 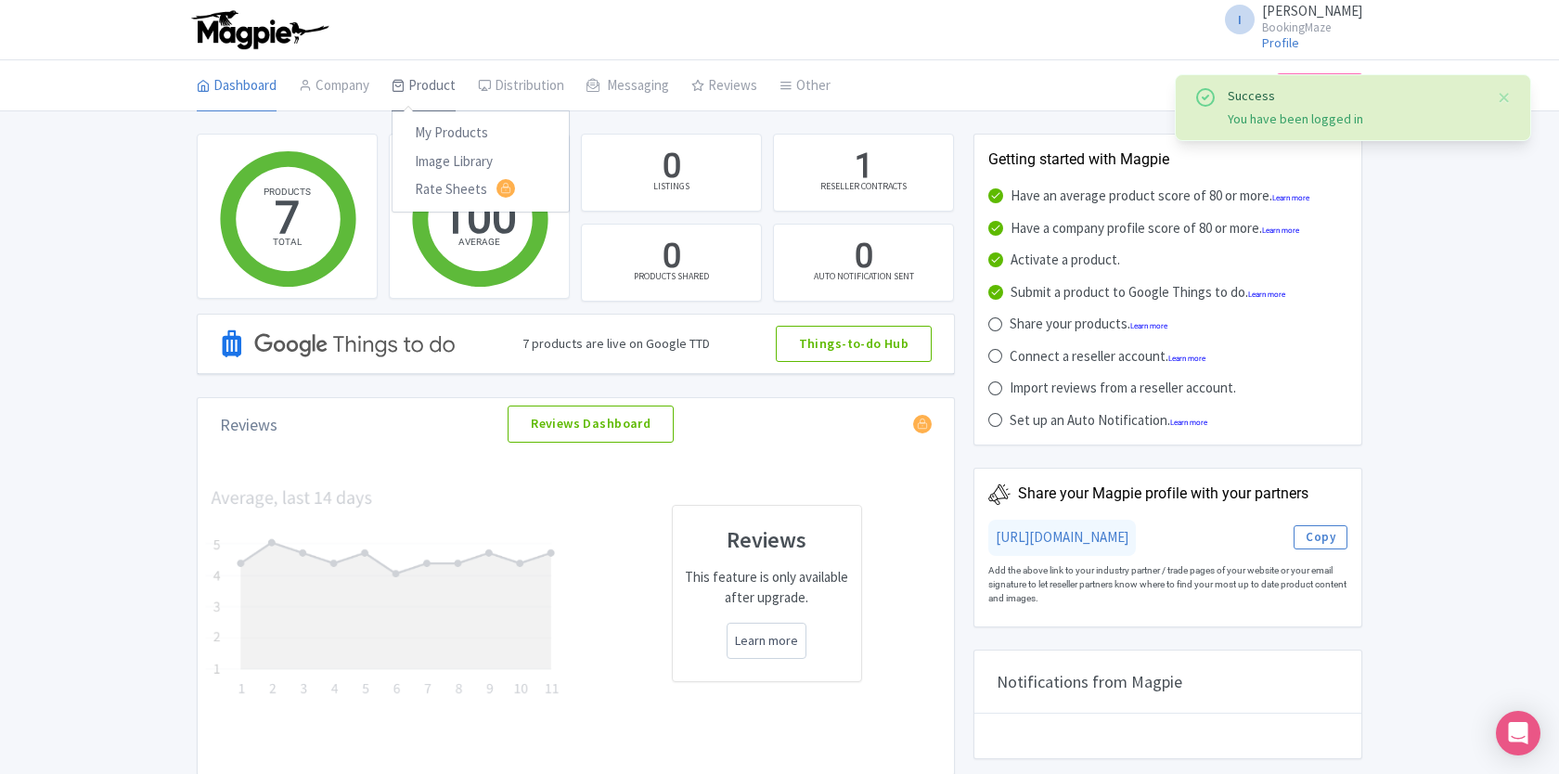 What do you see at coordinates (1089, 324) in the screenshot?
I see `div: Share your products.` at bounding box center [1089, 324].